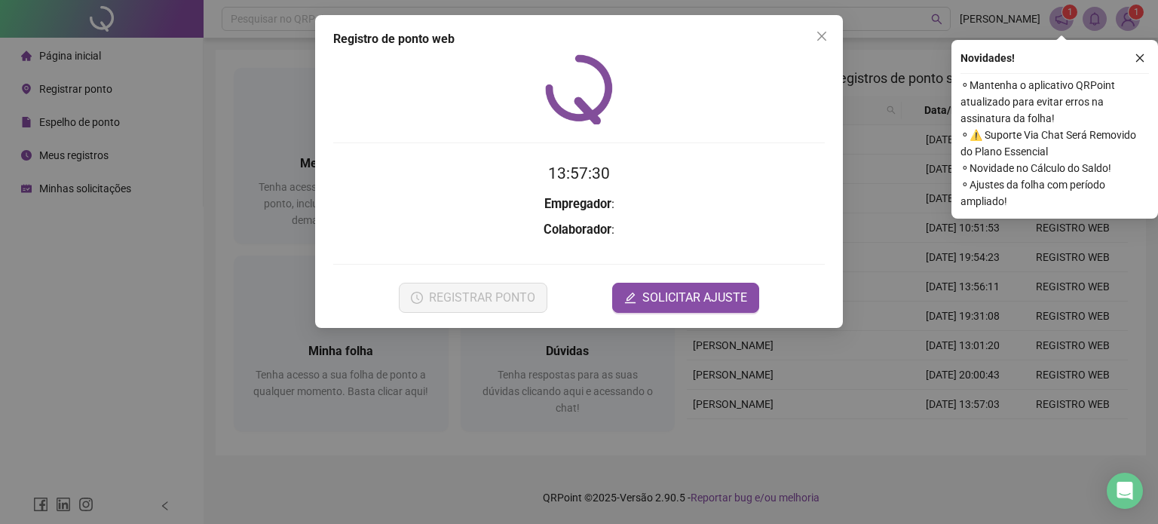 This screenshot has width=1158, height=524. What do you see at coordinates (822, 36) in the screenshot?
I see `button: Close` at bounding box center [822, 36].